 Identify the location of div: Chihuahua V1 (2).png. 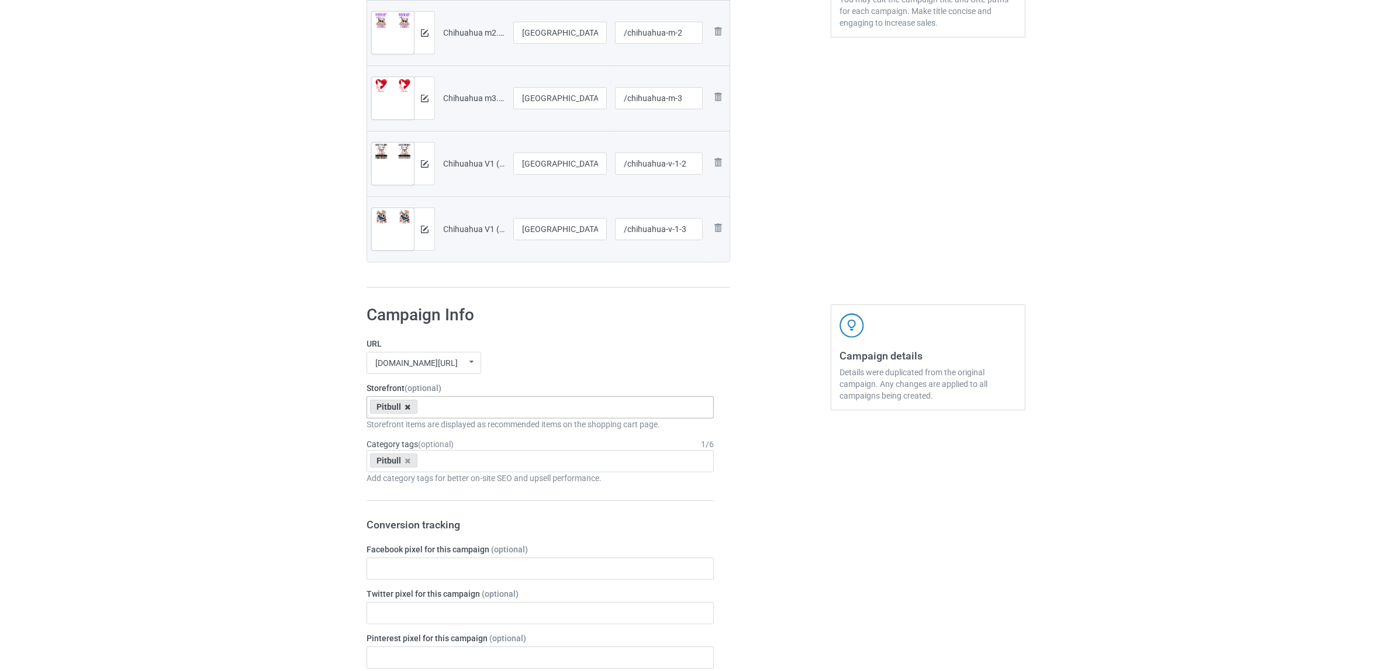
(474, 164).